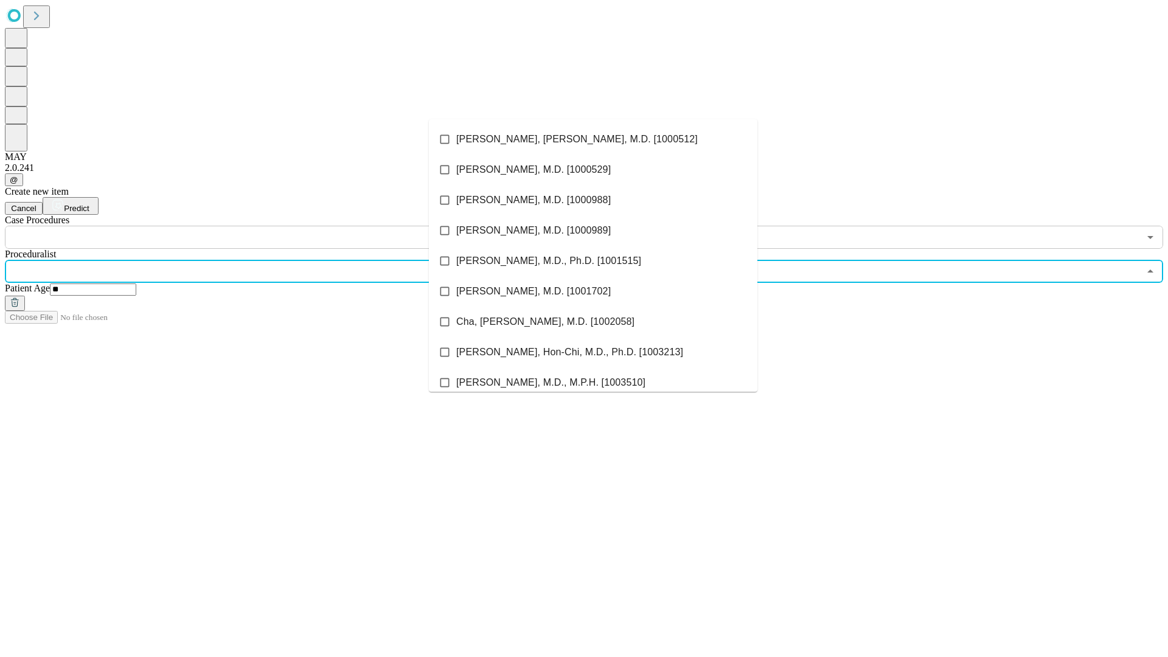 The width and height of the screenshot is (1168, 657). I want to click on div: 2.0.241, so click(584, 168).